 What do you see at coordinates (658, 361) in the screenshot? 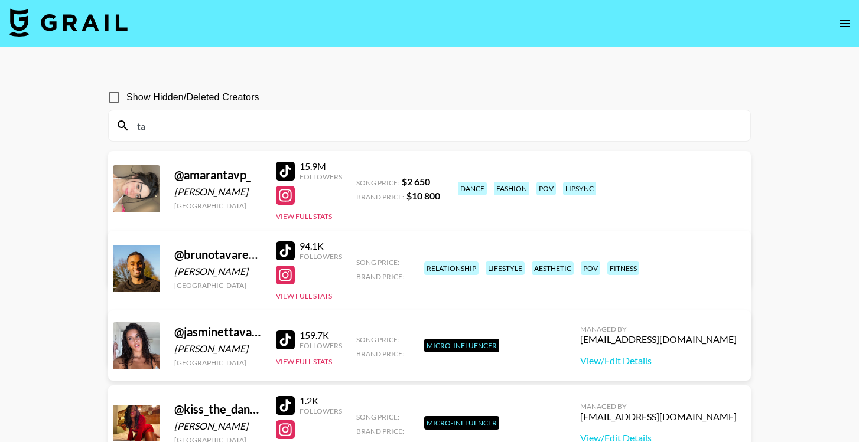
I see `a: View/Edit Details` at bounding box center [658, 361].